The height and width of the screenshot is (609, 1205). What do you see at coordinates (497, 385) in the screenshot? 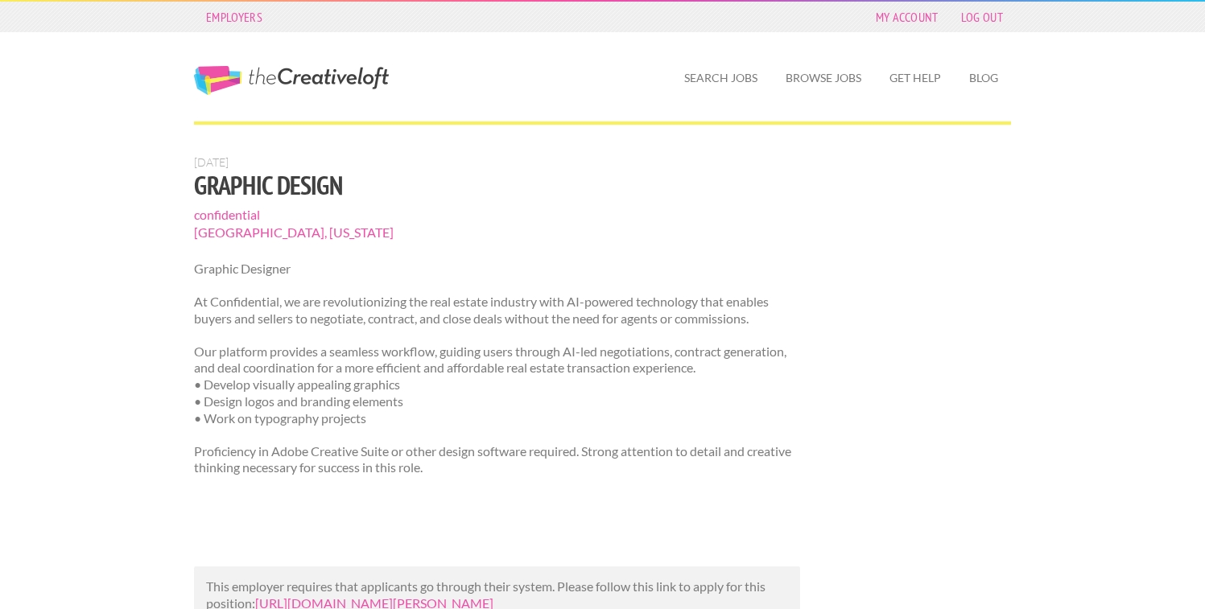
I see `p: Our platform provides a seamless workflow, guiding users through AI-led negotiations, contract ge...` at bounding box center [497, 385].